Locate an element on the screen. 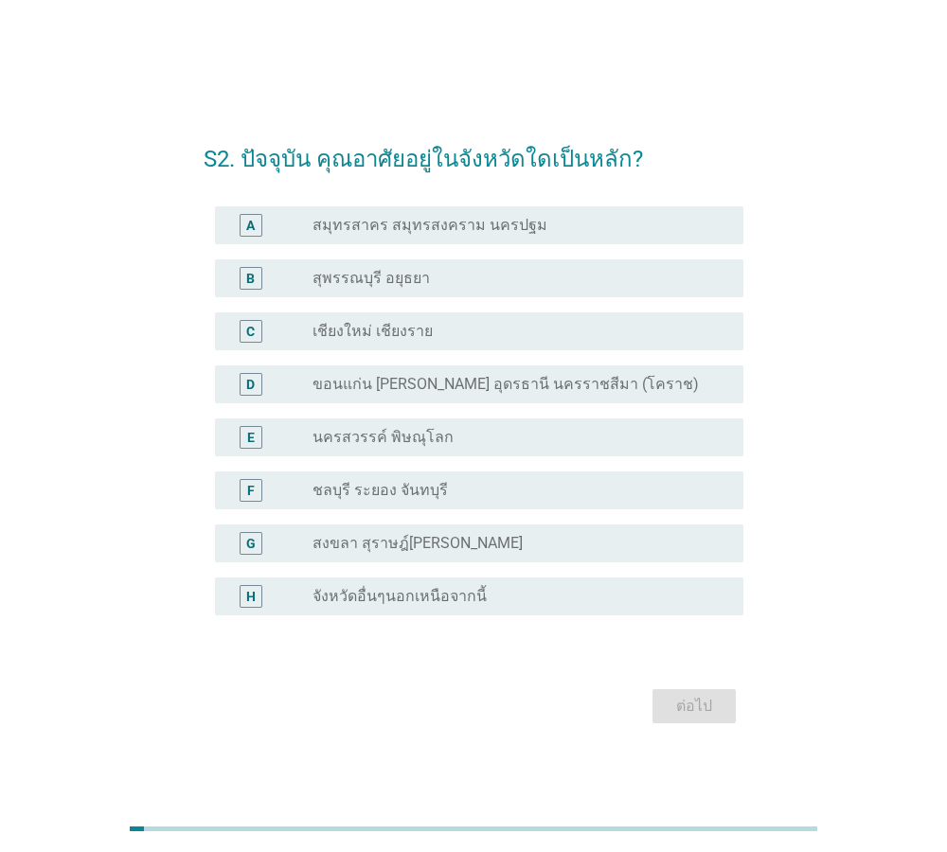 The height and width of the screenshot is (852, 947). div: H is located at coordinates (251, 596).